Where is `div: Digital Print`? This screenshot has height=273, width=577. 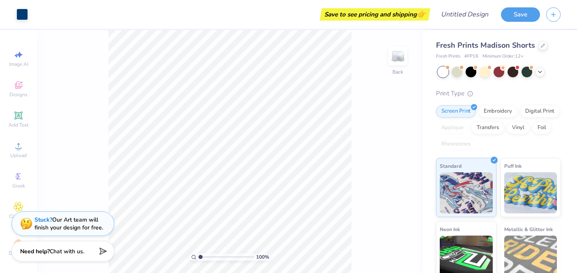
div: Digital Print is located at coordinates (540, 111).